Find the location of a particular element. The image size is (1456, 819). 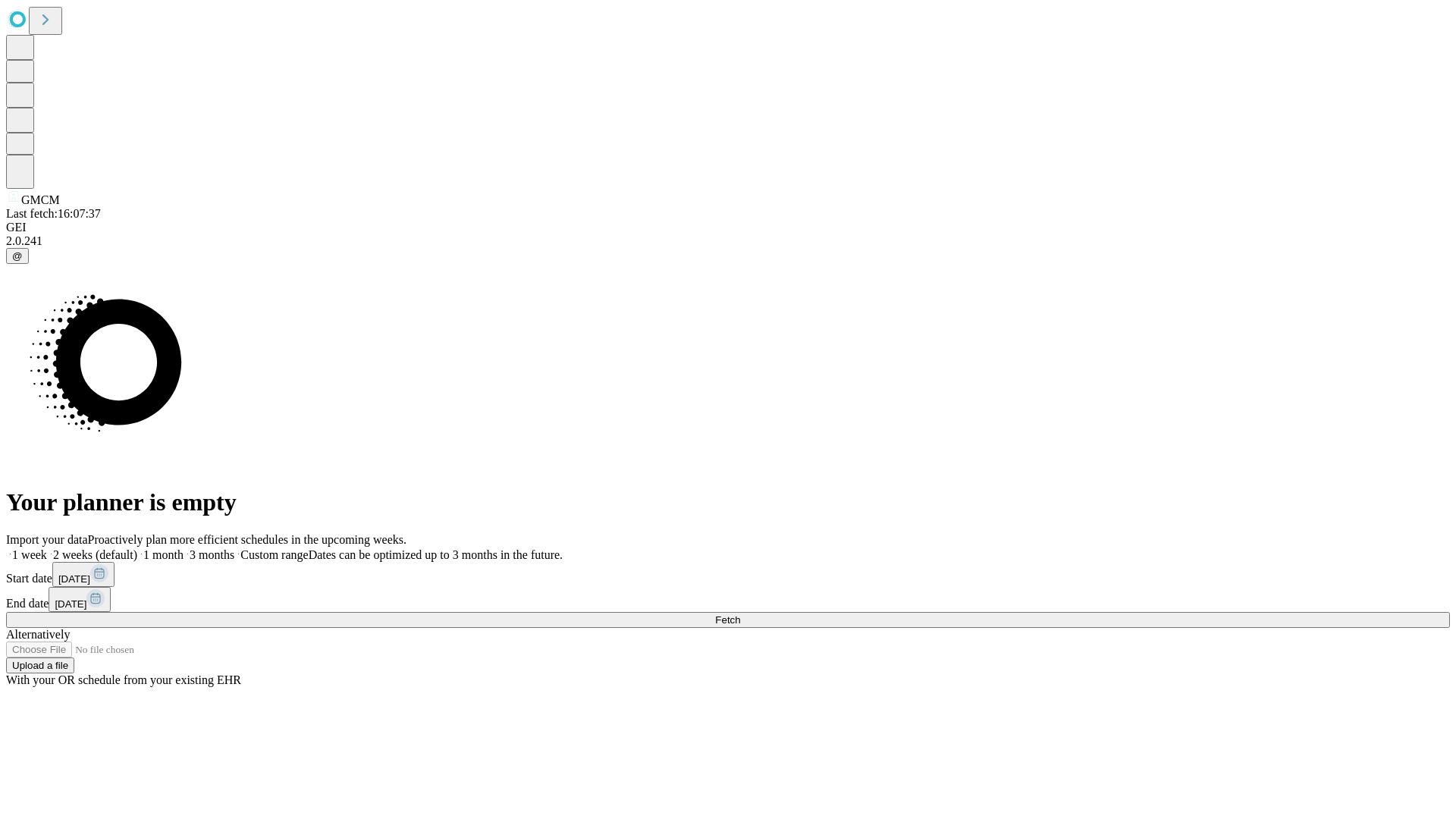

h1: Your planner is empty is located at coordinates (728, 502).